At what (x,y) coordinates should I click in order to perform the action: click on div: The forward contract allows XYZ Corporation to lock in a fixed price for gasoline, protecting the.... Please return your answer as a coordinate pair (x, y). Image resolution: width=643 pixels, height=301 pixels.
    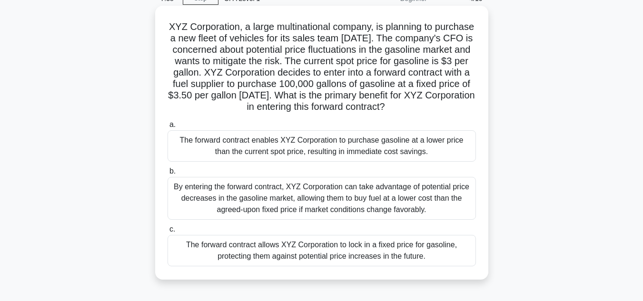
    Looking at the image, I should click on (322, 251).